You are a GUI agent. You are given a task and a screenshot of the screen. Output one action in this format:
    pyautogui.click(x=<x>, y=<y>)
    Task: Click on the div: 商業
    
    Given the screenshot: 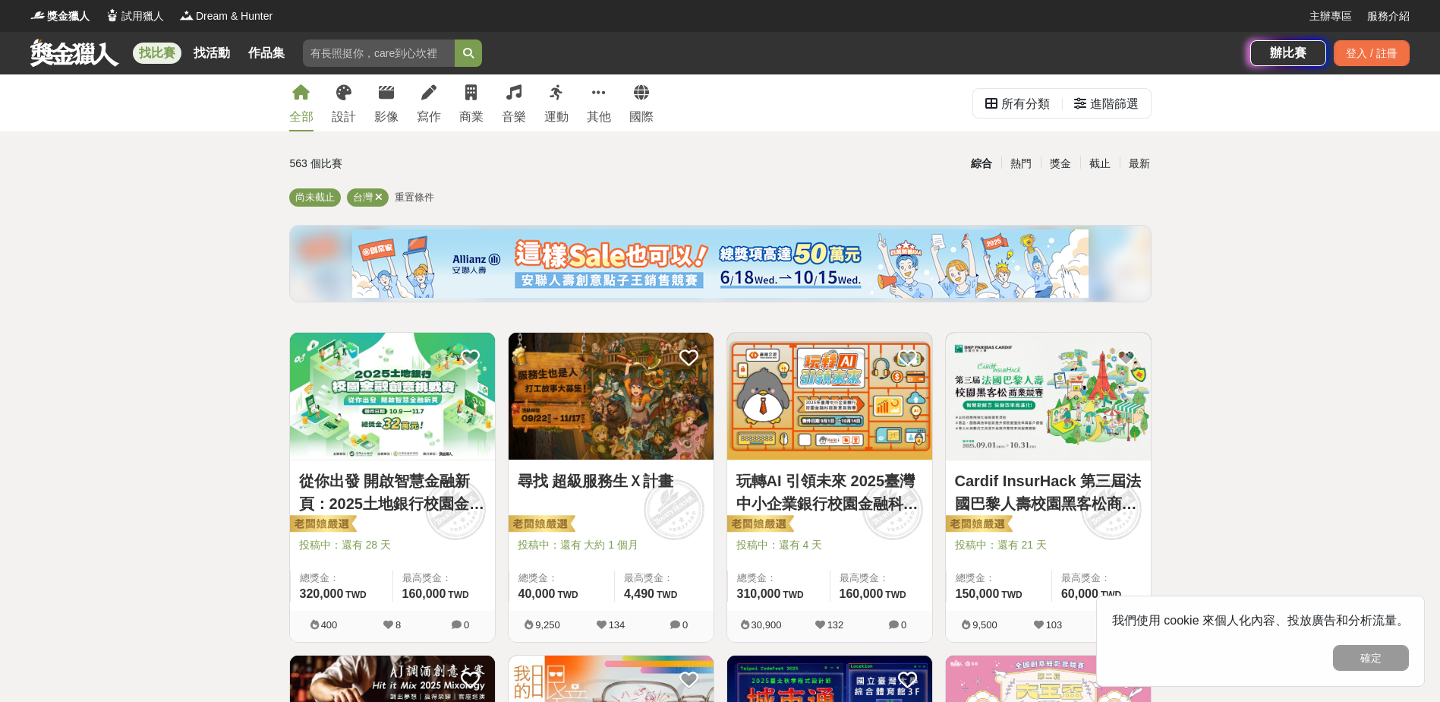 What is the action you would take?
    pyautogui.click(x=471, y=117)
    